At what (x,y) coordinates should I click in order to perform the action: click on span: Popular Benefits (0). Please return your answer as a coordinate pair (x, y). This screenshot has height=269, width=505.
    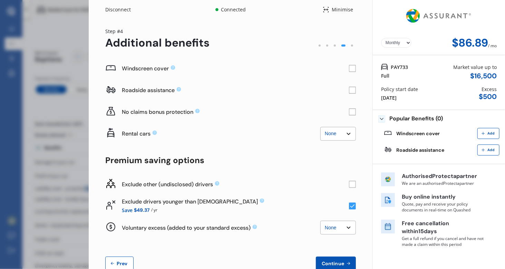
    Looking at the image, I should click on (416, 119).